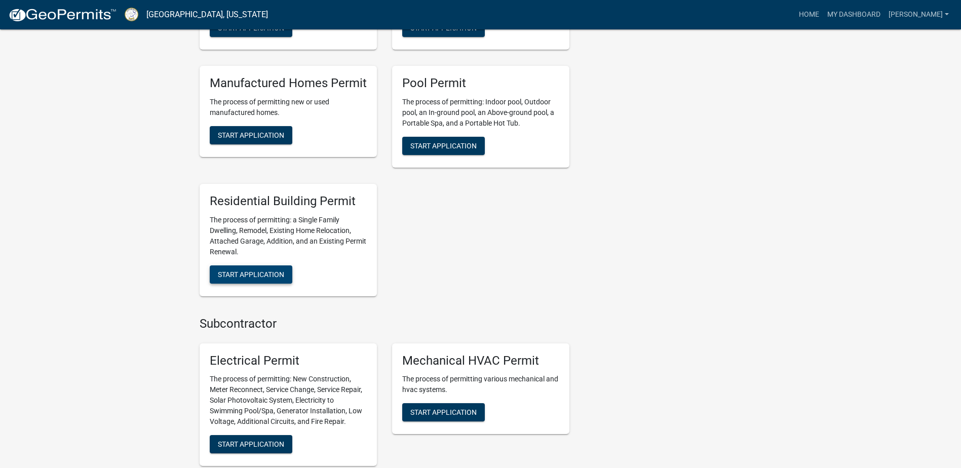  I want to click on p: The process of permitting new or used manufactured homes., so click(288, 107).